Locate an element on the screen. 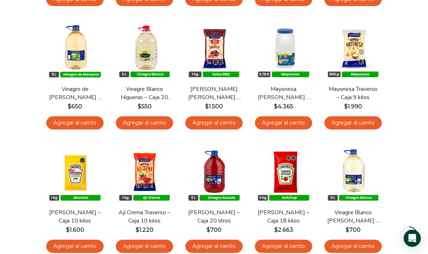 Image resolution: width=428 pixels, height=254 pixels. a: Vinagre Blanco Higueras – Caja 20 litros is located at coordinates (144, 93).